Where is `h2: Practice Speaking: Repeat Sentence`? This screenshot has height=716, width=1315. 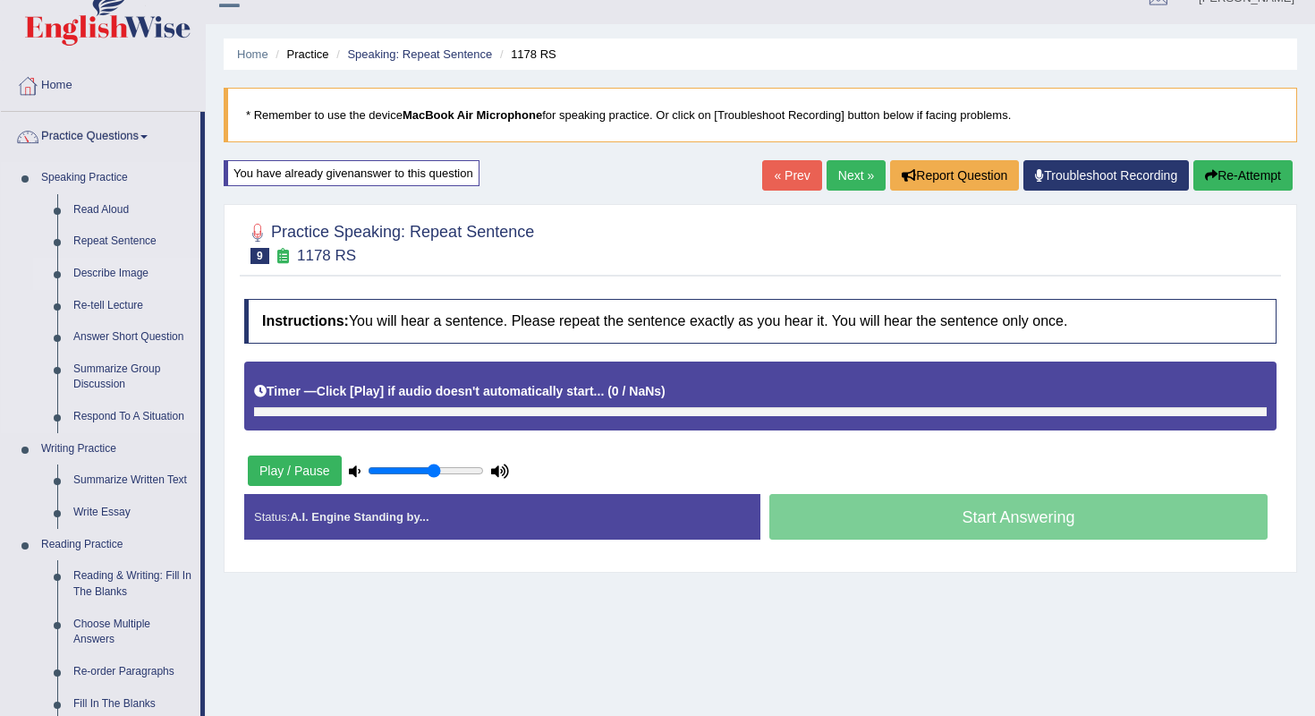
h2: Practice Speaking: Repeat Sentence is located at coordinates (389, 242).